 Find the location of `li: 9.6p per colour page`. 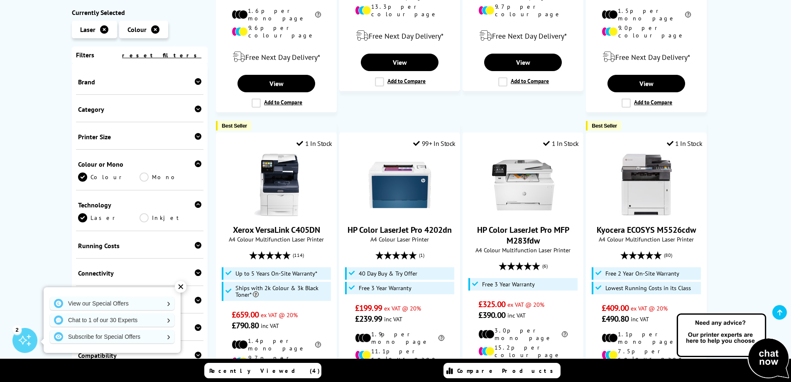

li: 9.6p per colour page is located at coordinates (276, 32).